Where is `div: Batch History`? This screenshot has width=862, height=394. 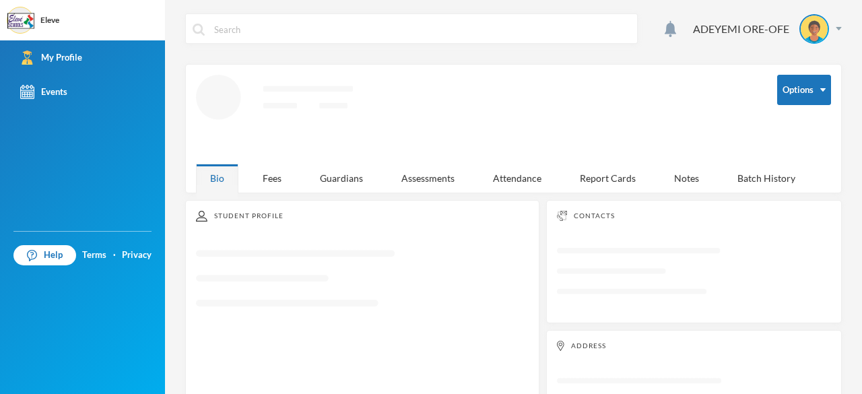 div: Batch History is located at coordinates (767, 178).